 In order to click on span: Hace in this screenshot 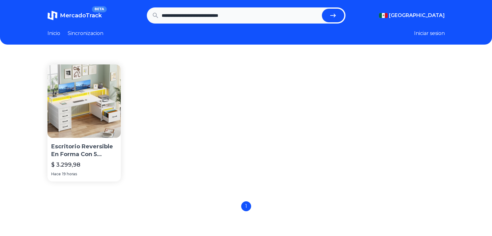, I will do `click(56, 174)`.